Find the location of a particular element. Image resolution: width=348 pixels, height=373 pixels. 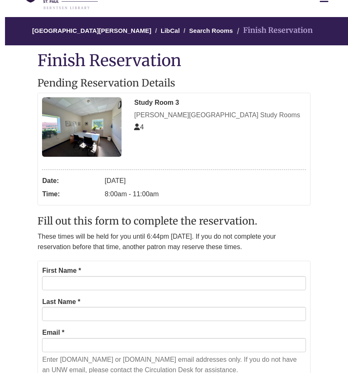

a: LibCal is located at coordinates (170, 30).